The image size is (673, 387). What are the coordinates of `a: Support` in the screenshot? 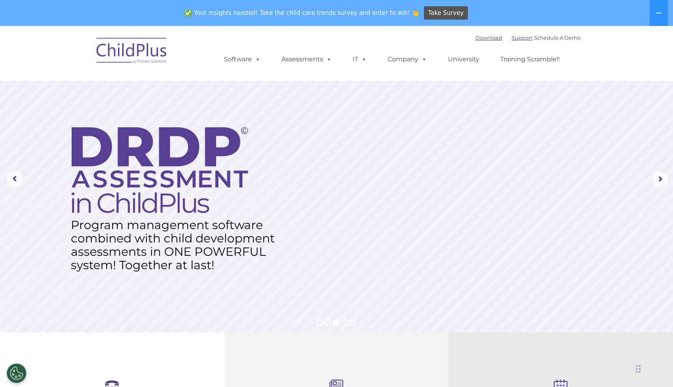 It's located at (522, 38).